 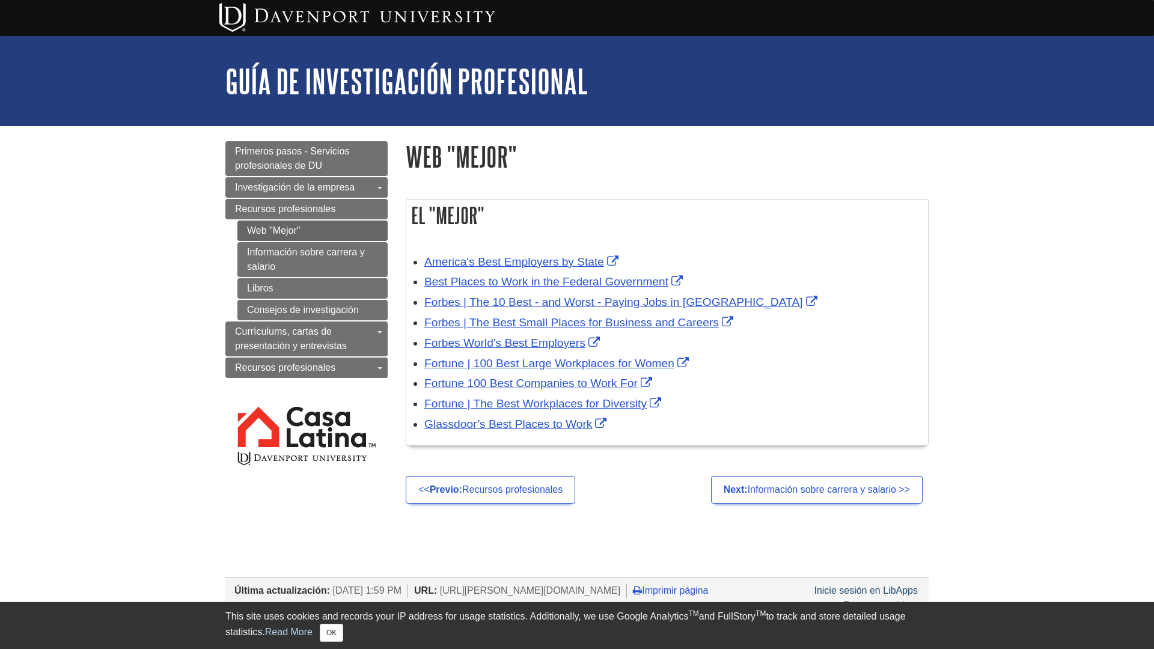 What do you see at coordinates (577, 626) in the screenshot?
I see `div: This site uses cookies and records your IP address for usage statistics. Additionally, we use Goo...` at bounding box center [577, 626].